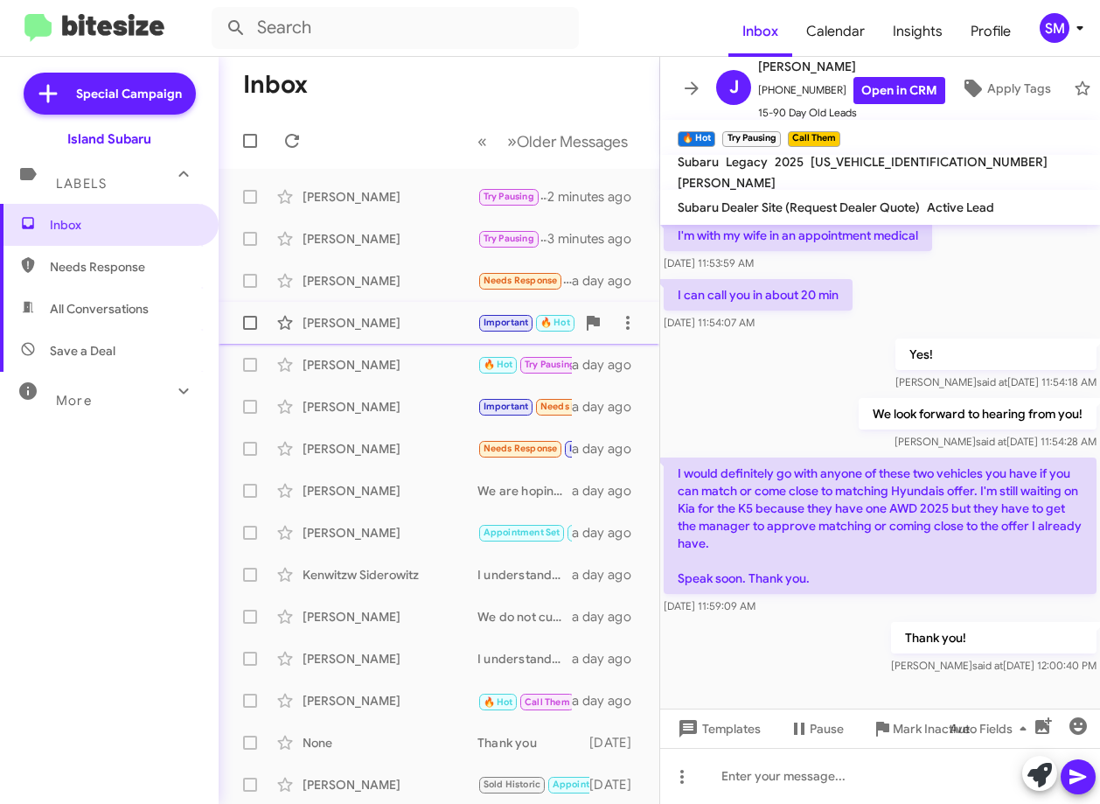 This screenshot has width=1100, height=804. I want to click on nav: Page navigation example, so click(553, 141).